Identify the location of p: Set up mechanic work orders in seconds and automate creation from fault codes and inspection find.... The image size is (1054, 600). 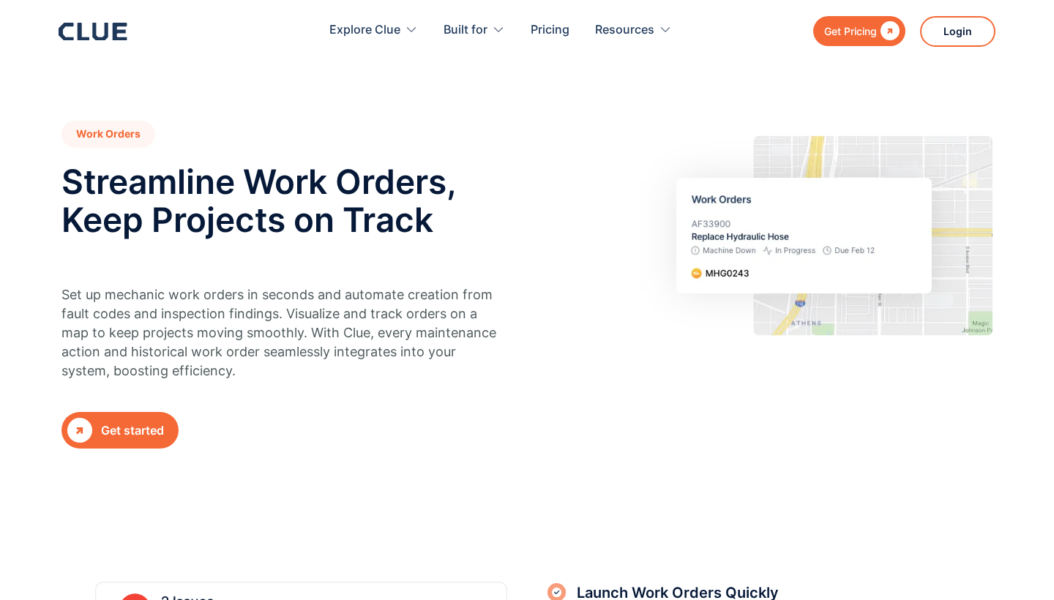
(282, 333).